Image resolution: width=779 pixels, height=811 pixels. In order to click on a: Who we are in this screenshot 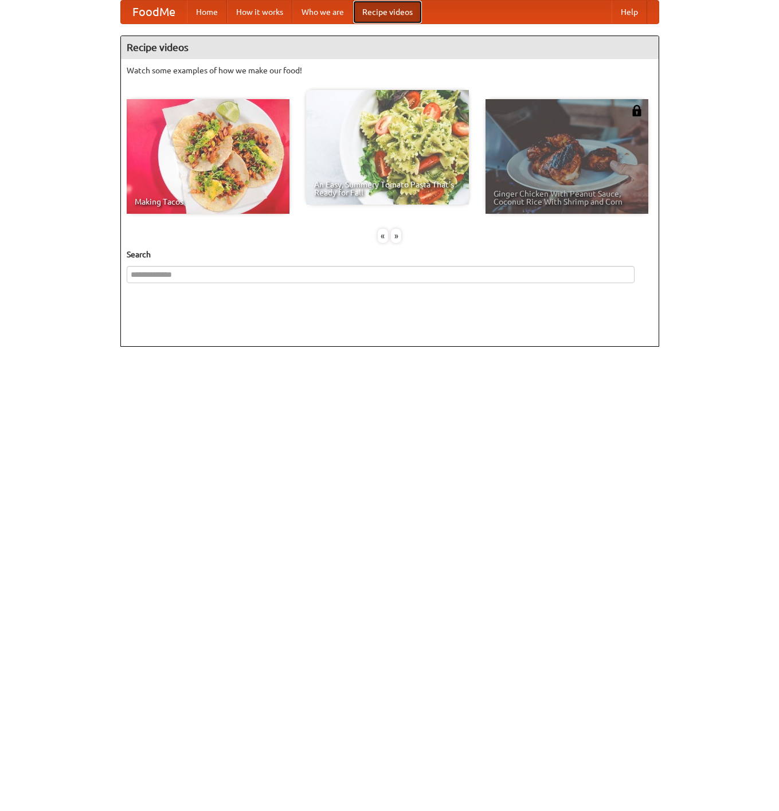, I will do `click(323, 12)`.